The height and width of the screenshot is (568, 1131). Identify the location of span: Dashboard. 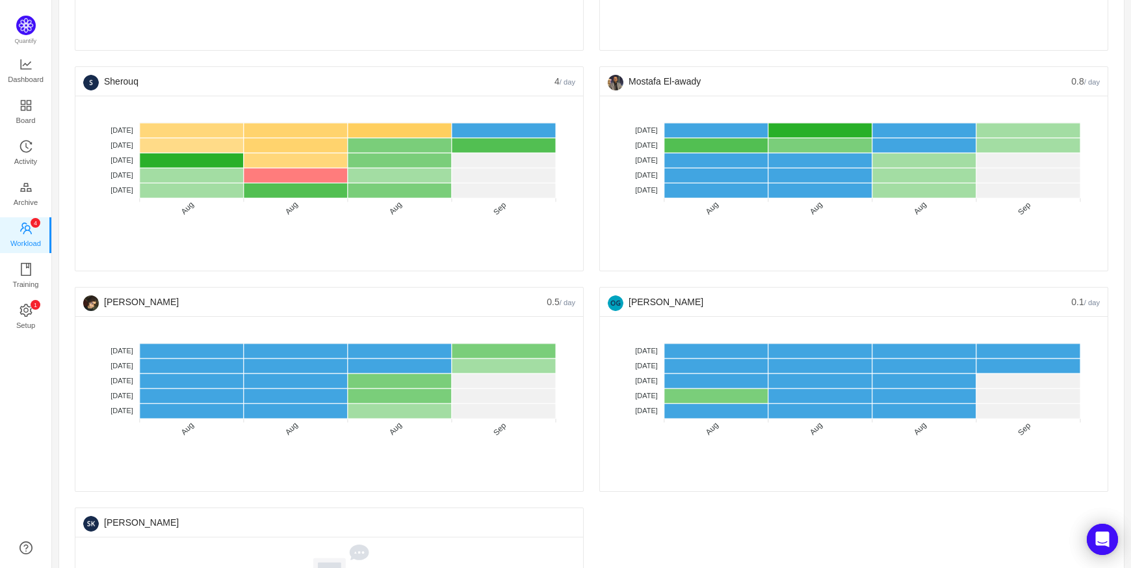
(25, 79).